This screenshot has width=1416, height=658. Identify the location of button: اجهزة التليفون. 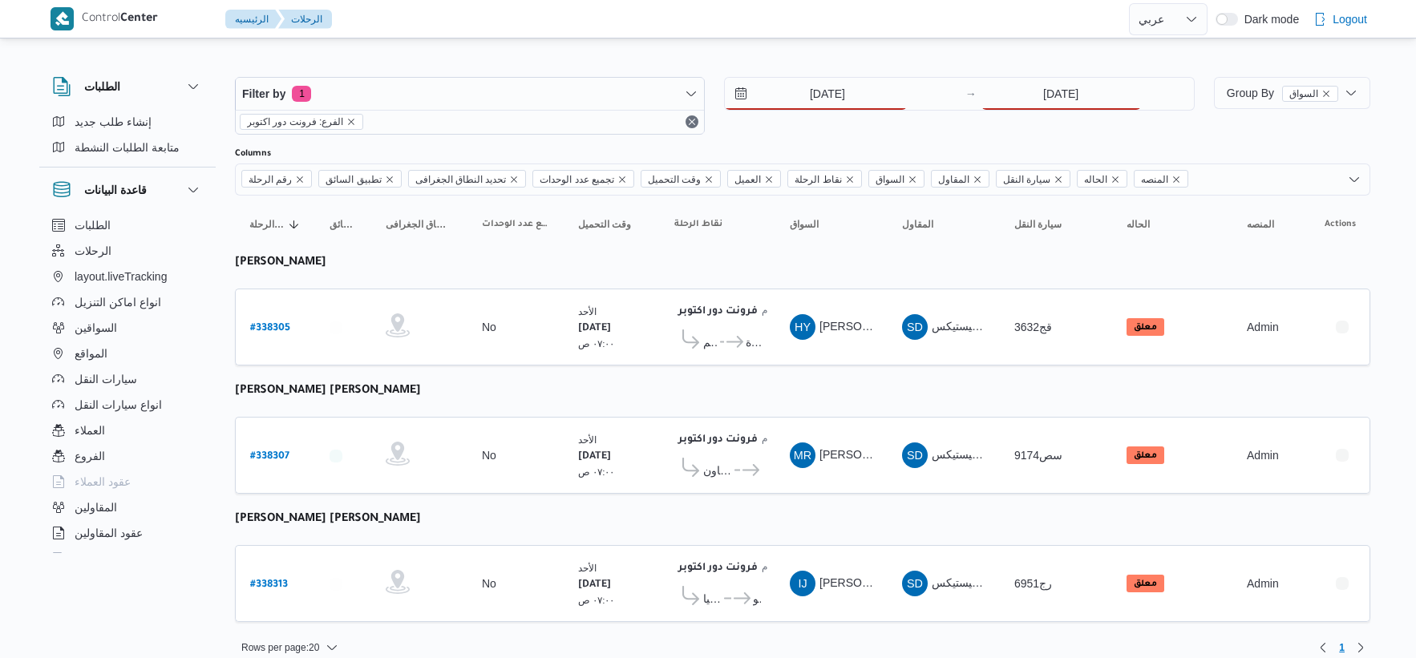
(127, 559).